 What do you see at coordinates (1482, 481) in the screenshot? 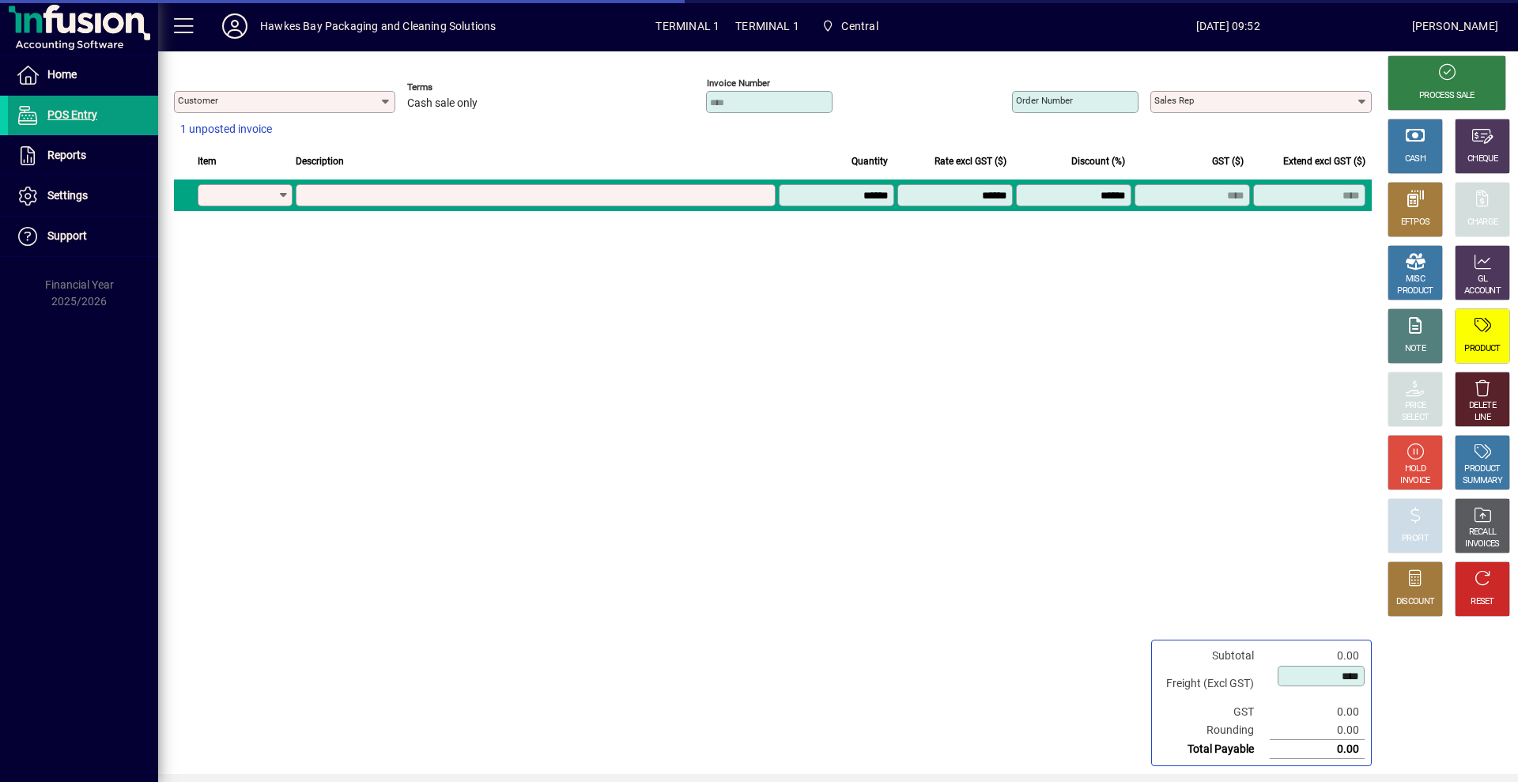
I see `div: SUMMARY` at bounding box center [1482, 481].